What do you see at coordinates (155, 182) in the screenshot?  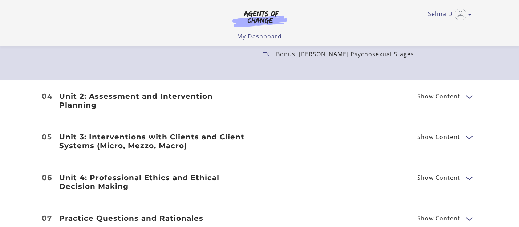 I see `h3: Unit 4: Professional Ethics and Ethical Decision Making` at bounding box center [155, 182].